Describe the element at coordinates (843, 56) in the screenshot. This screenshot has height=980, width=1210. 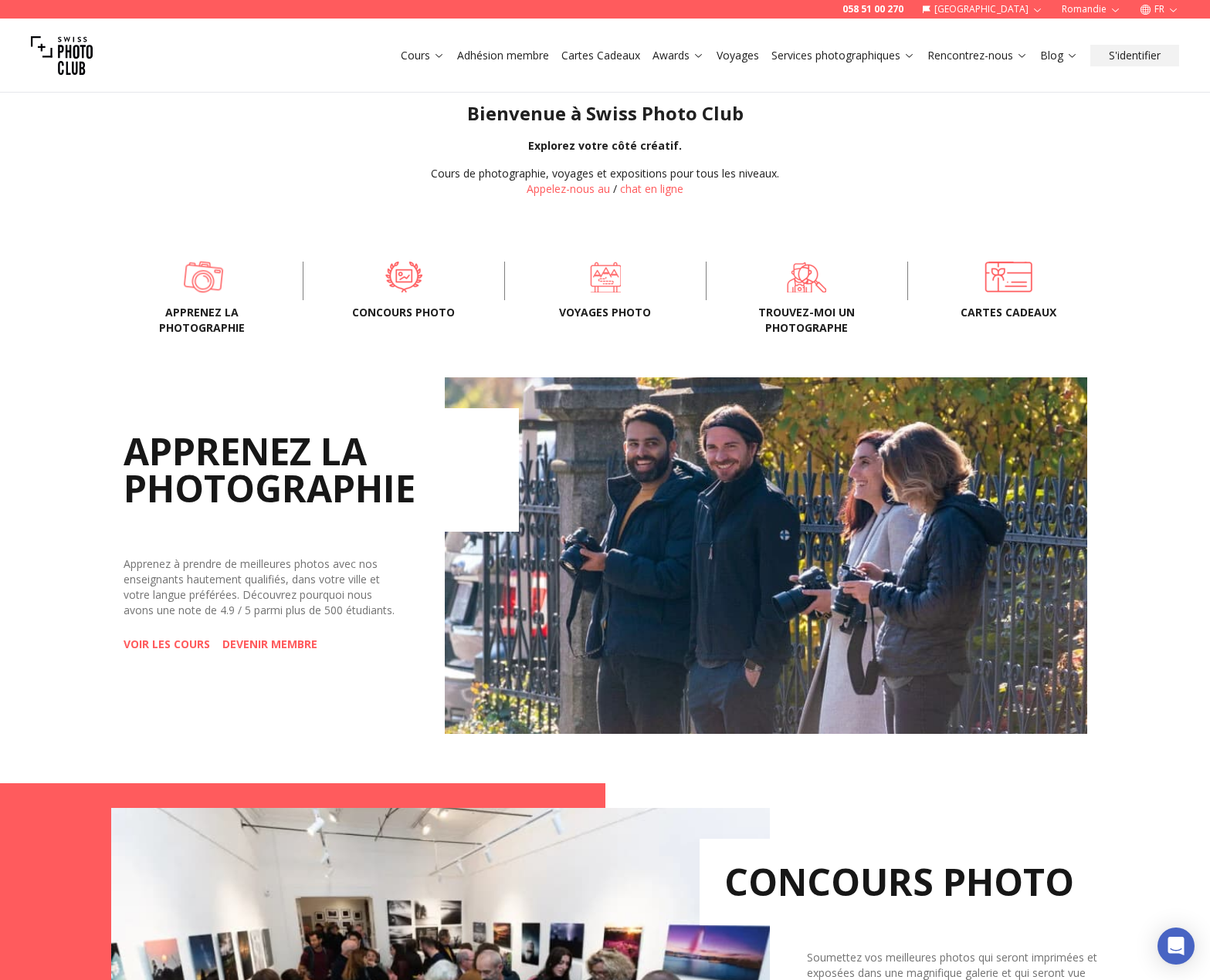
I see `a: Services photographiques` at that location.